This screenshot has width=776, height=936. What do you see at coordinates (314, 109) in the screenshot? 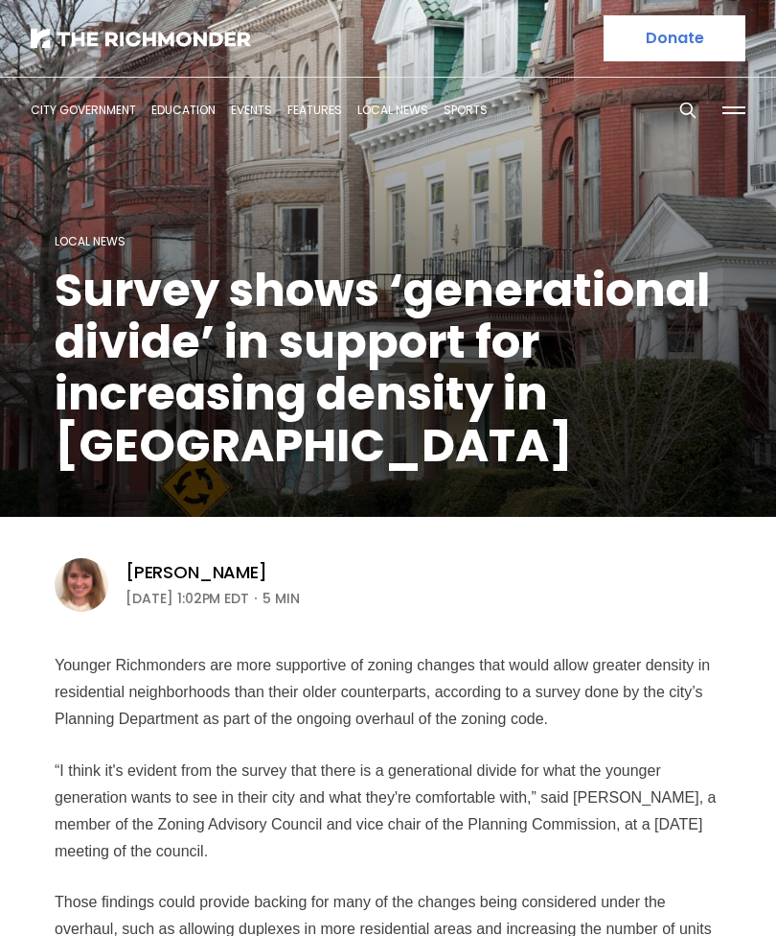
I see `a: Features` at bounding box center [314, 109].